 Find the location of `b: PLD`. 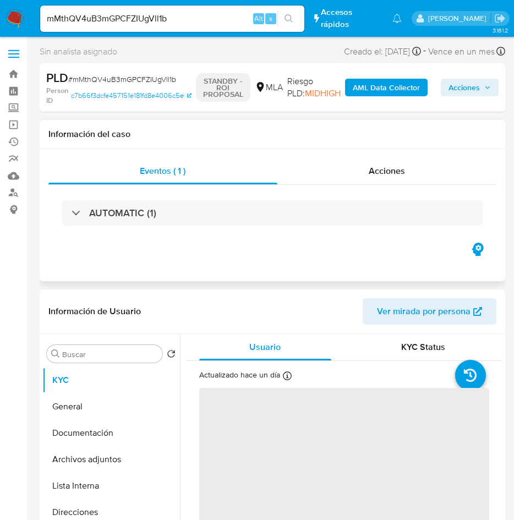

b: PLD is located at coordinates (57, 78).